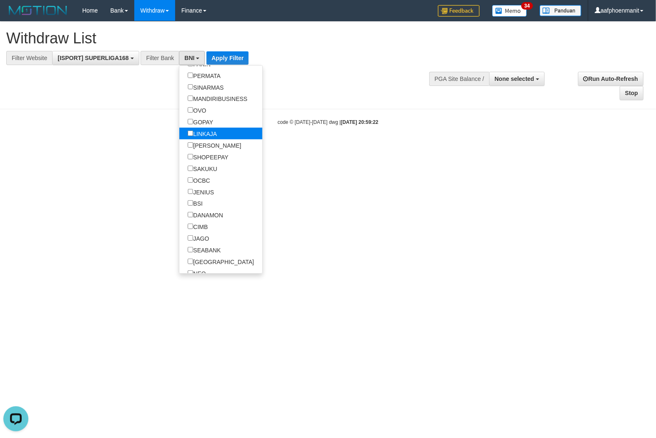  Describe the element at coordinates (190, 87) in the screenshot. I see `input: SINARMAS` at that location.